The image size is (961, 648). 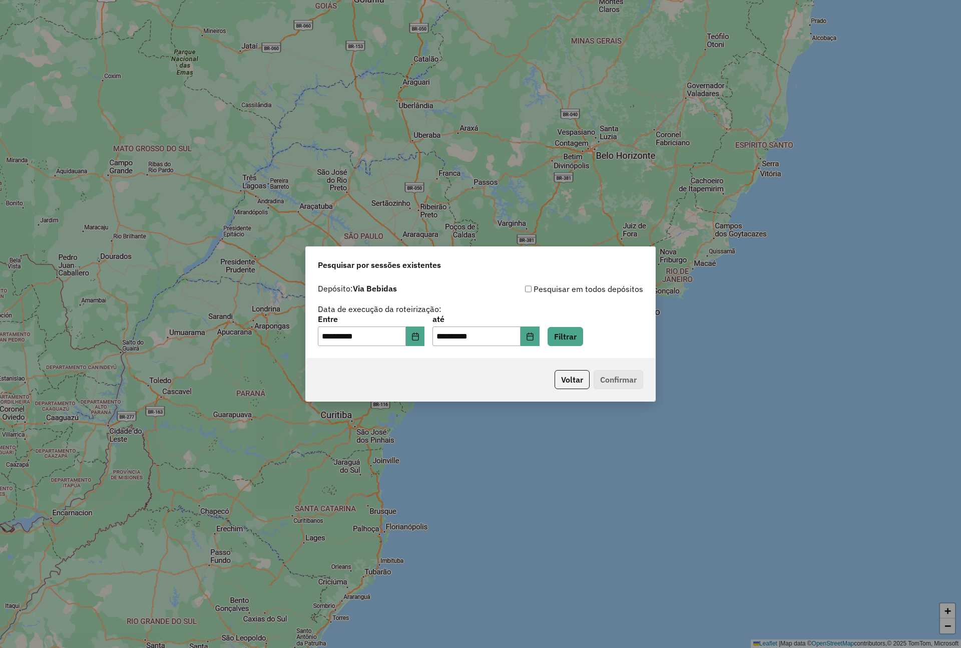 What do you see at coordinates (562, 289) in the screenshot?
I see `div: Pesquisar em todos depósitos` at bounding box center [562, 289].